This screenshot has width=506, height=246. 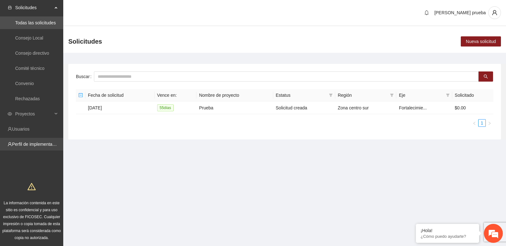 I want to click on a: Usuarios, so click(x=21, y=129).